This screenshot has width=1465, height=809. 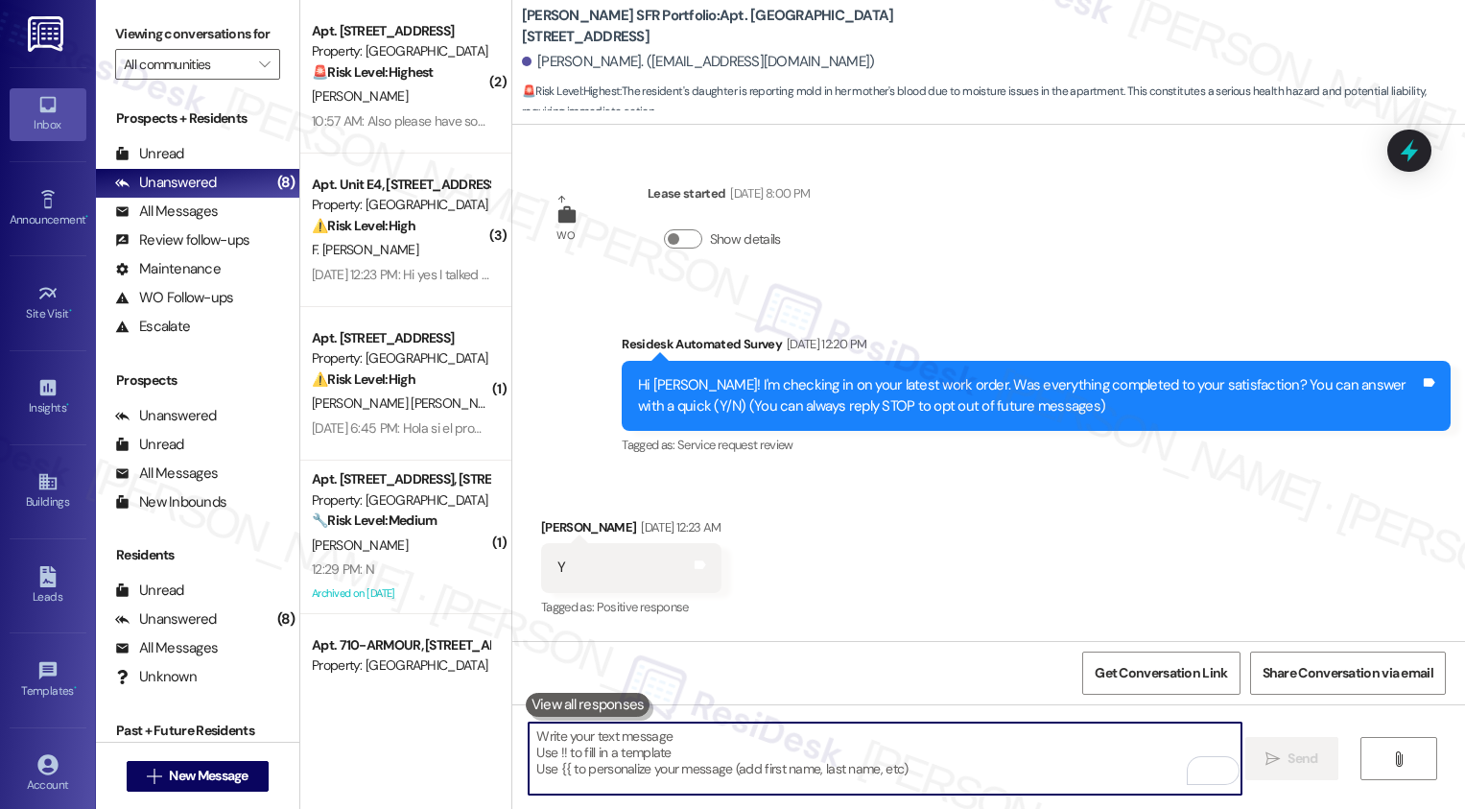 What do you see at coordinates (153, 326) in the screenshot?
I see `div: Escalate` at bounding box center [153, 326].